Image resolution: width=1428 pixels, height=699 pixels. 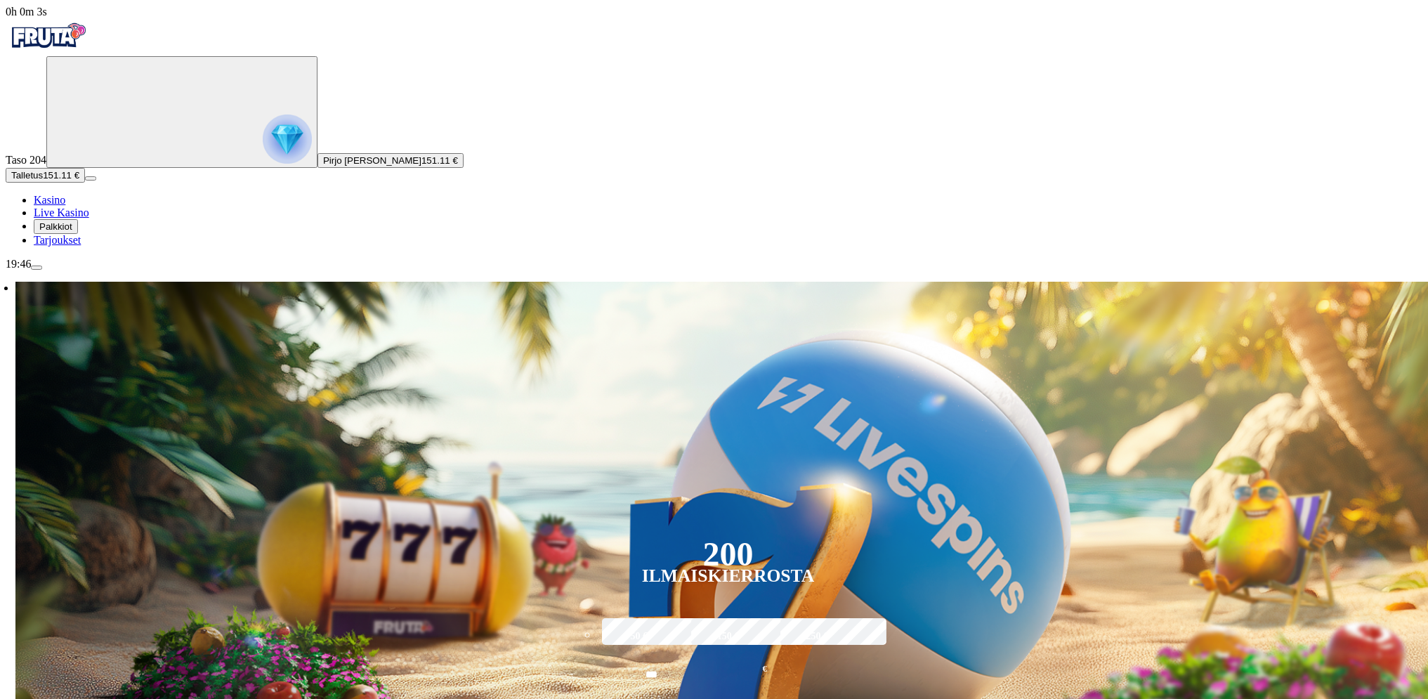 What do you see at coordinates (27, 175) in the screenshot?
I see `span: Talletus` at bounding box center [27, 175].